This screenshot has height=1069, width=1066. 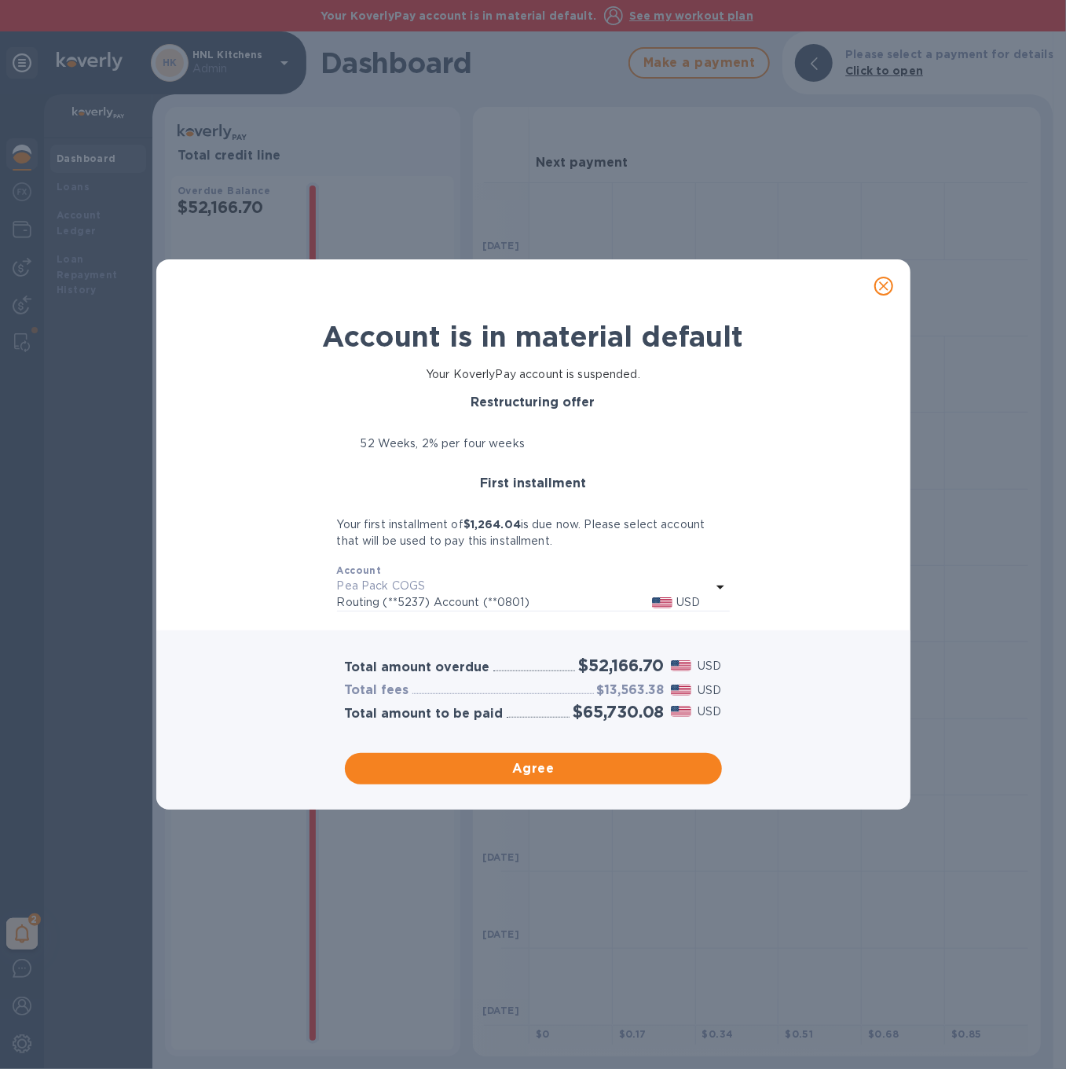 What do you see at coordinates (533, 401) in the screenshot?
I see `b: Restructuring offer` at bounding box center [533, 401].